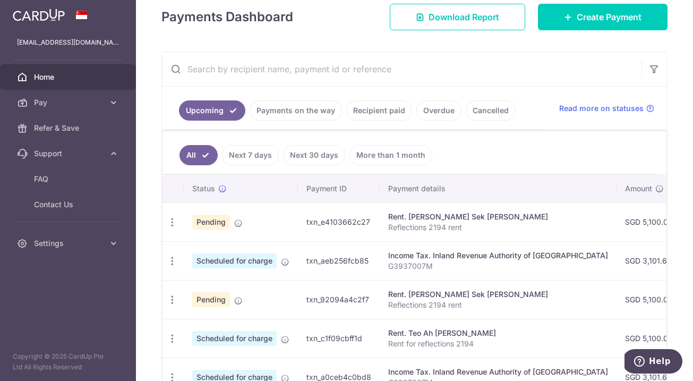  What do you see at coordinates (391, 155) in the screenshot?
I see `a: More than 1 month` at bounding box center [391, 155].